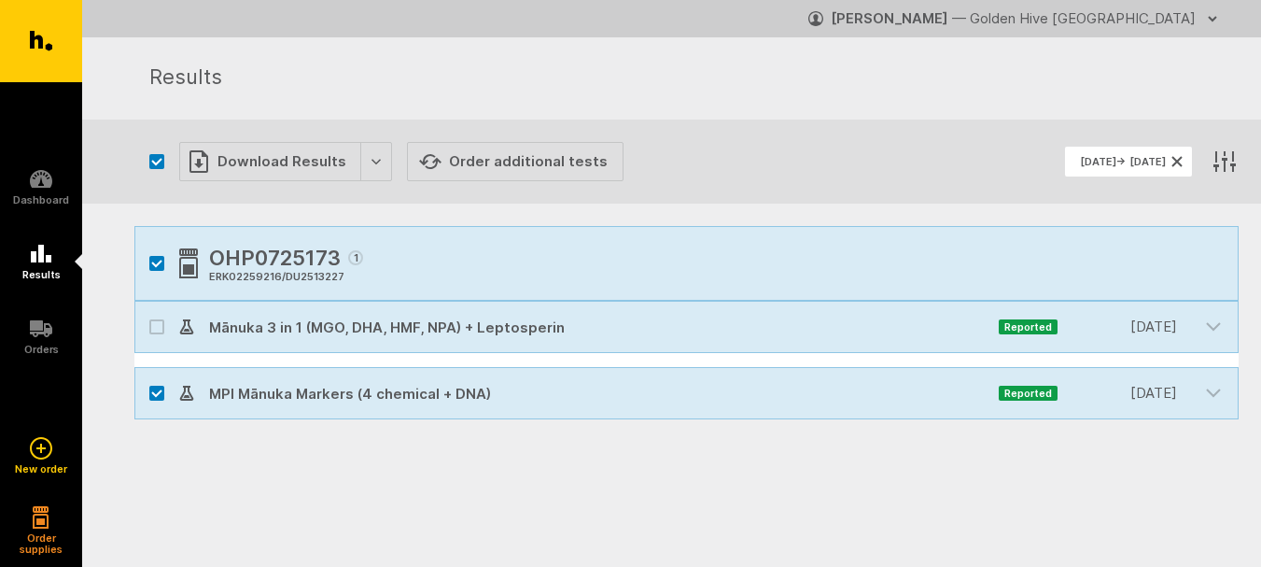  Describe the element at coordinates (597, 394) in the screenshot. I see `span: MPI Mānuka Markers (4 chemical + DNA)` at that location.